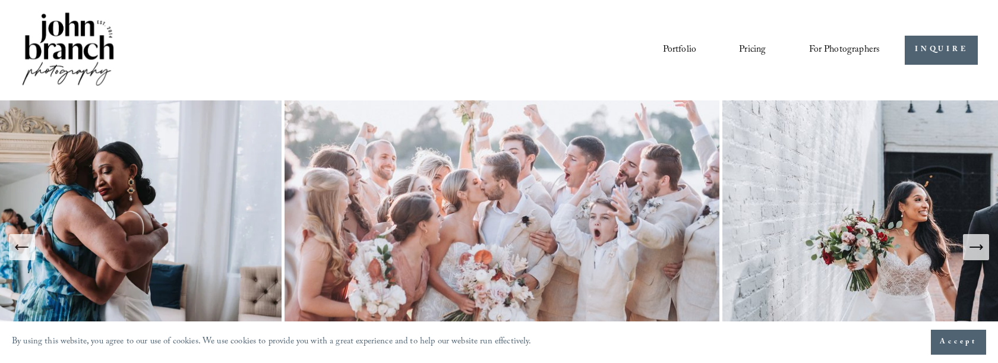  I want to click on button: Accept, so click(958, 342).